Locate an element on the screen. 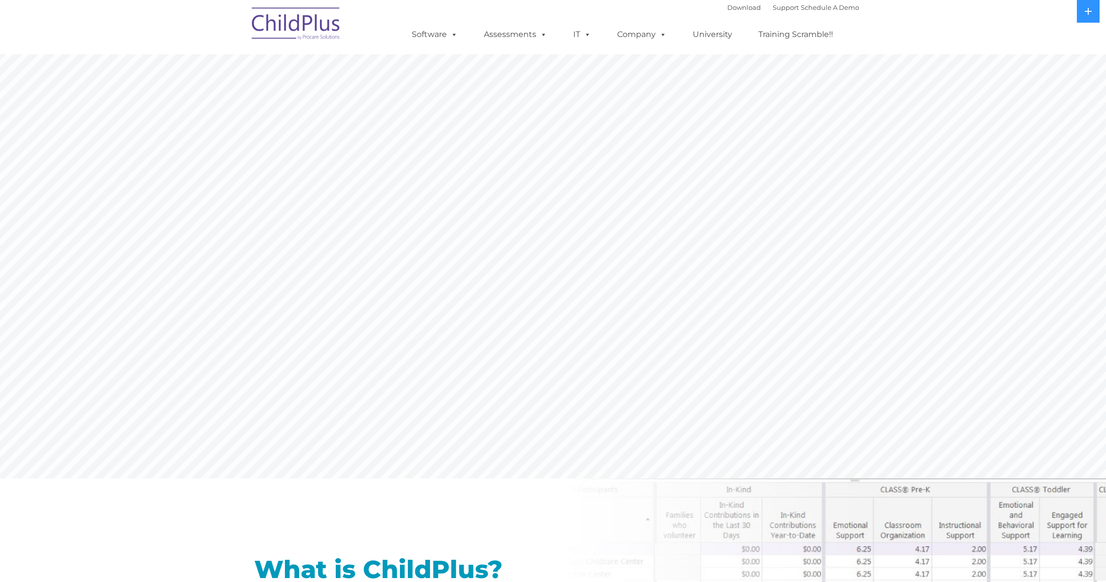 The width and height of the screenshot is (1106, 582). a: Support is located at coordinates (785, 7).